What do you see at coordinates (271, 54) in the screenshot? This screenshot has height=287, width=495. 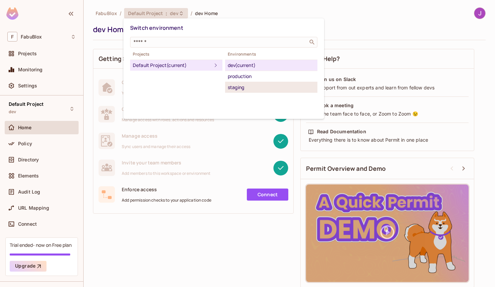 I see `span: Environments` at bounding box center [271, 54].